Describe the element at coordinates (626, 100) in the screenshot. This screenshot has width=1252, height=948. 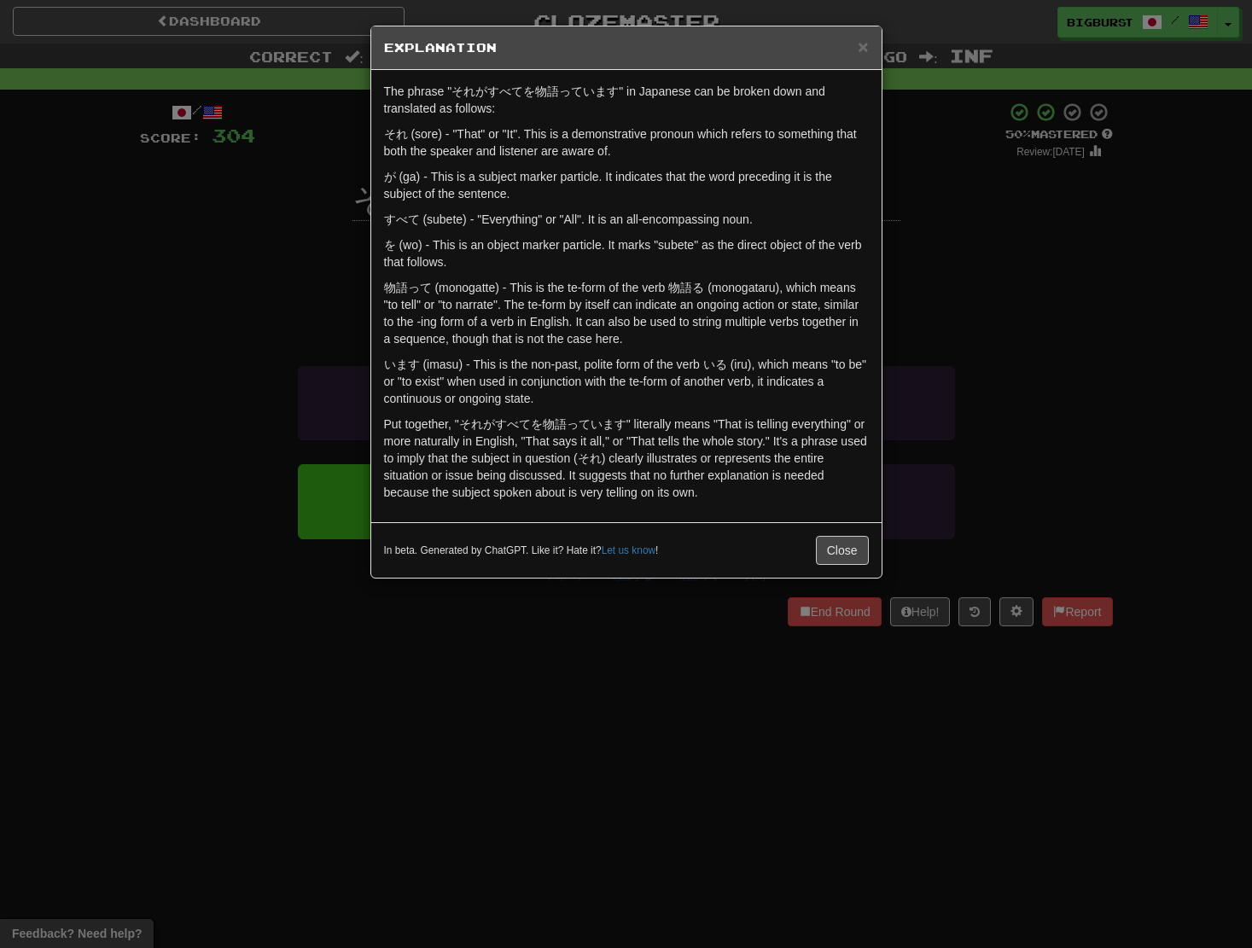
I see `p: The phrase "それがすべてを物語っています" in Japanese can be broken down and translated as follows:` at that location.